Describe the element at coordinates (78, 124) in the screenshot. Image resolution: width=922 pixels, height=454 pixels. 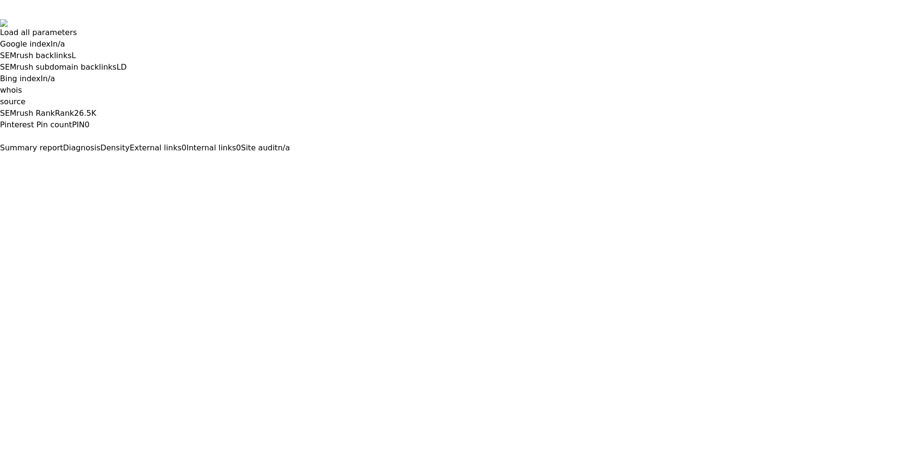
I see `span: PIN` at that location.